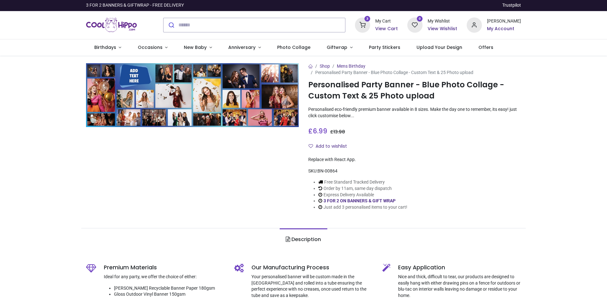  What do you see at coordinates (504, 29) in the screenshot?
I see `a: My Account` at bounding box center [504, 29].